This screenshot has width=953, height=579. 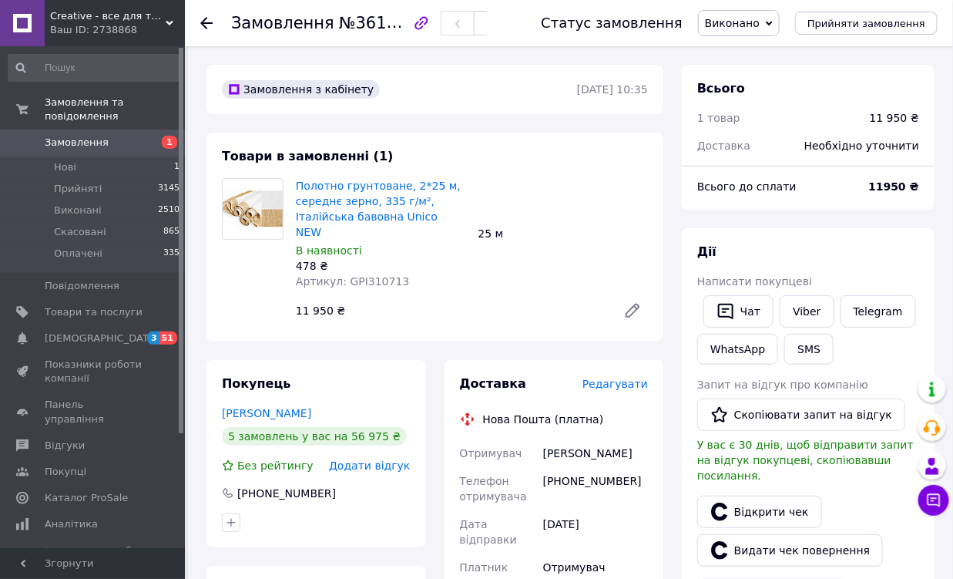 I want to click on div: 5 замовлень у вас на 56 975 ₴, so click(x=314, y=436).